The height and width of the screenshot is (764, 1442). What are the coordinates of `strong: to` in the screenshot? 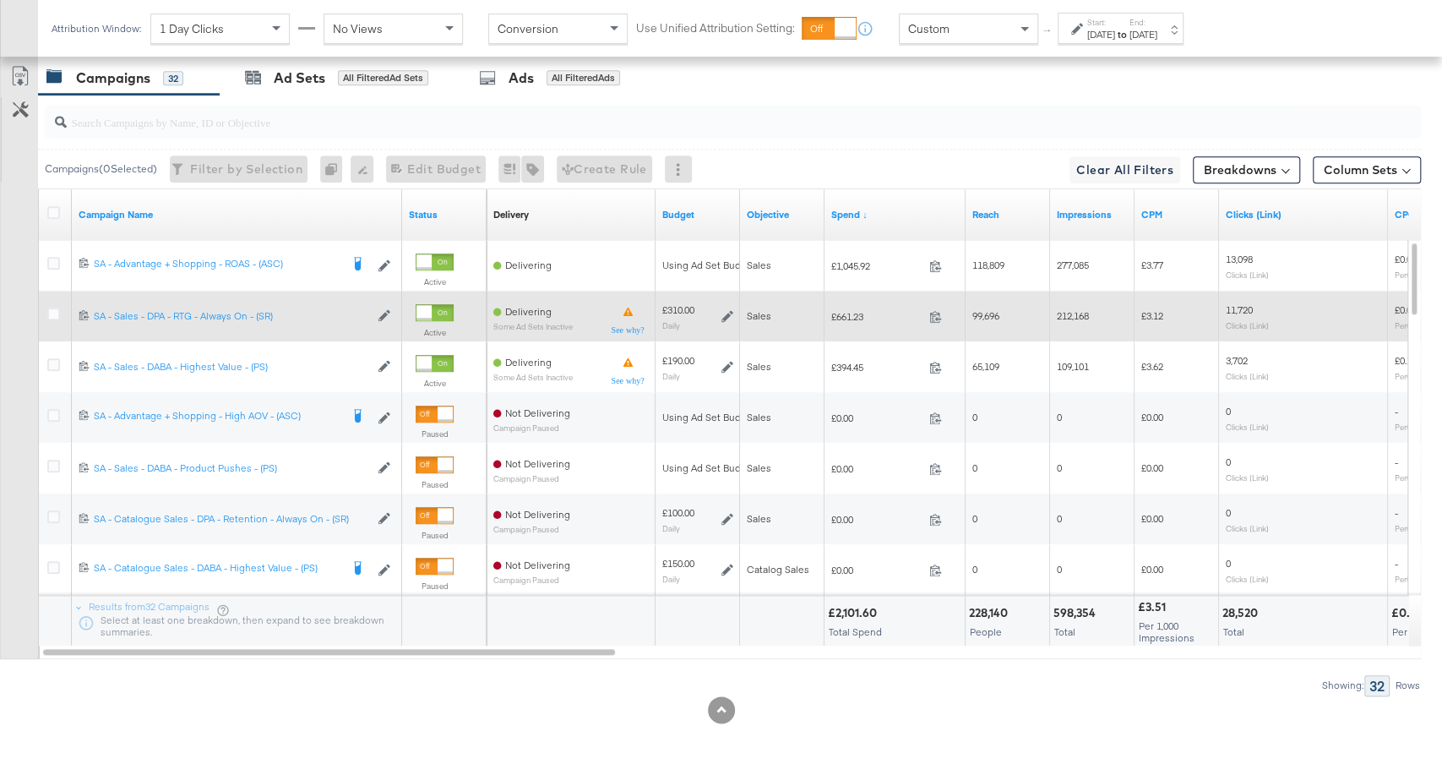 It's located at (1122, 34).